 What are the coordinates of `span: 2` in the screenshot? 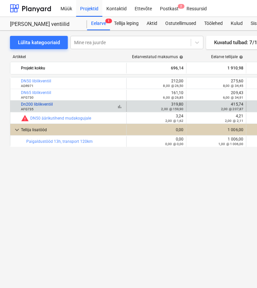 It's located at (181, 6).